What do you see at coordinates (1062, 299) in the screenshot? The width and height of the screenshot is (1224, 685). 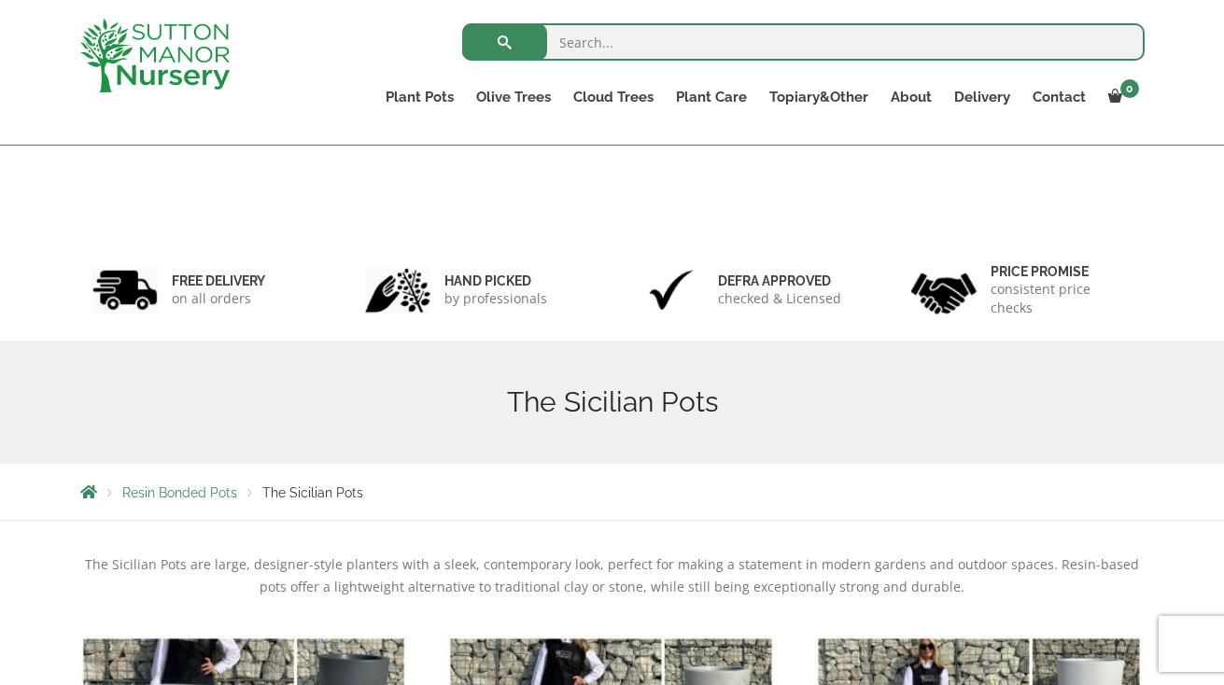 I see `p: consistent price checks` at bounding box center [1062, 299].